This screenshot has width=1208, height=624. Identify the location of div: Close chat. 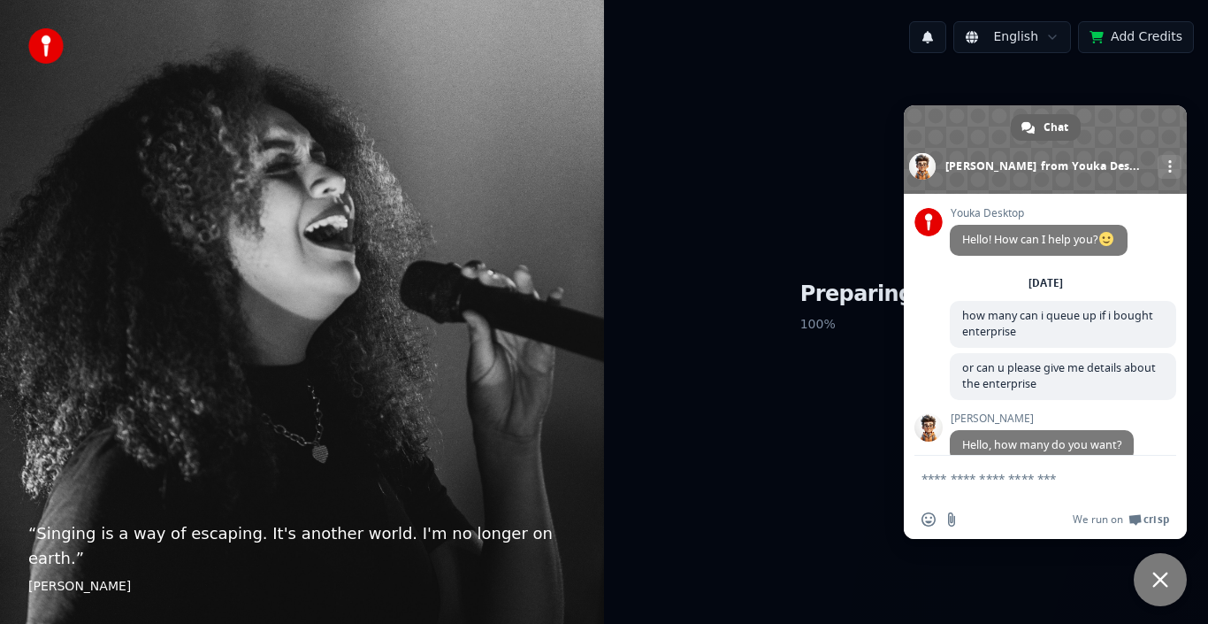
(1160, 579).